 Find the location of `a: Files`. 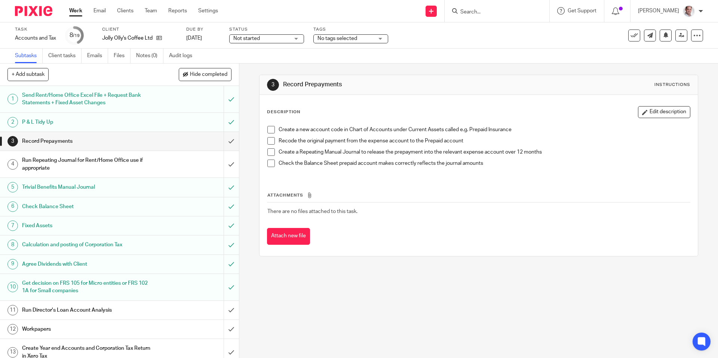

a: Files is located at coordinates (122, 56).